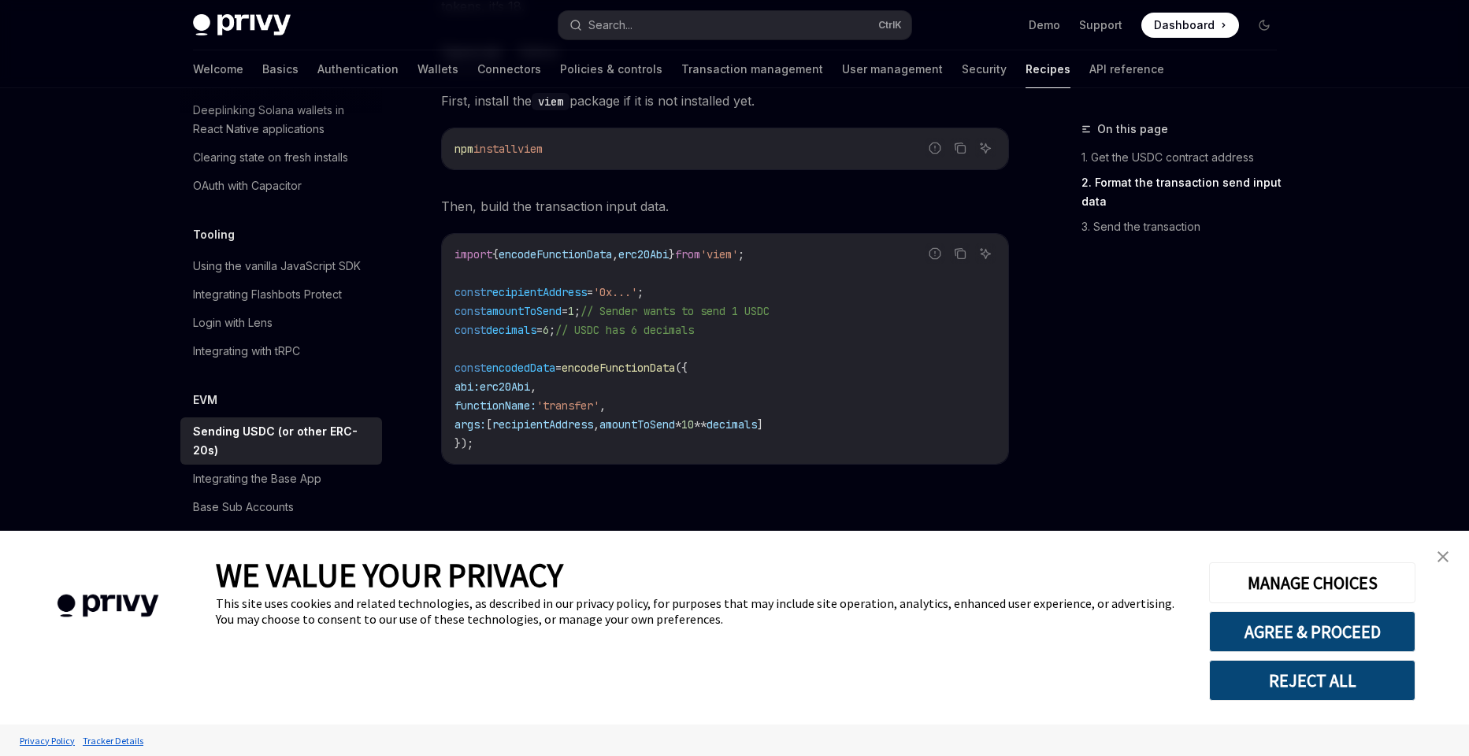  What do you see at coordinates (984, 69) in the screenshot?
I see `a: Security` at bounding box center [984, 69].